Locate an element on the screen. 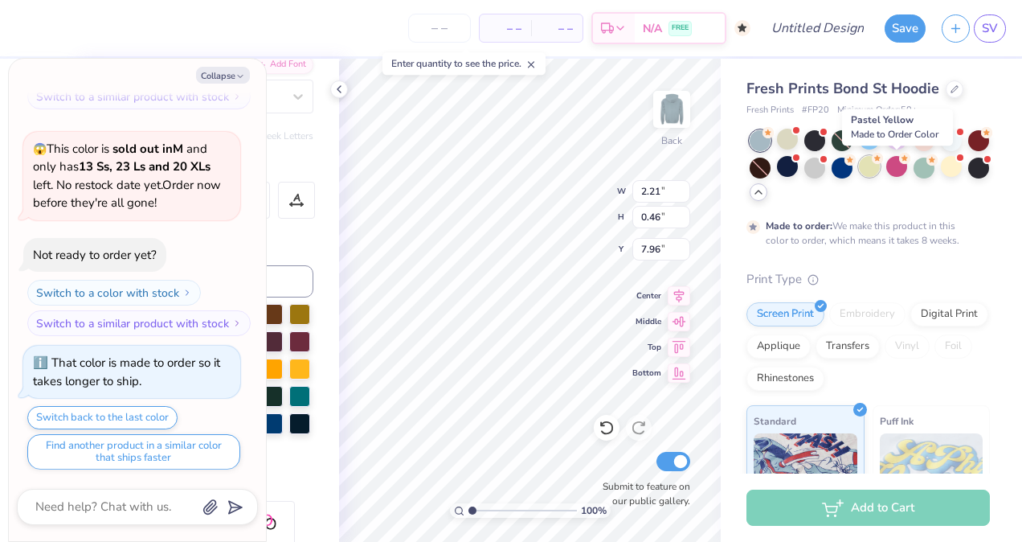 This screenshot has width=1022, height=542. span: Standard is located at coordinates (775, 420).